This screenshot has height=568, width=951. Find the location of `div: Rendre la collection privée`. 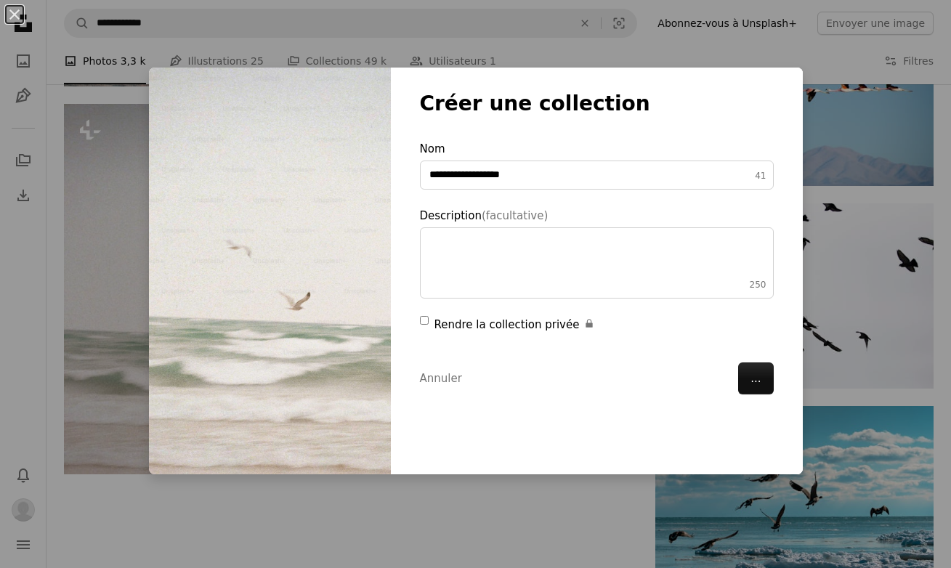

div: Rendre la collection privée is located at coordinates (604, 325).